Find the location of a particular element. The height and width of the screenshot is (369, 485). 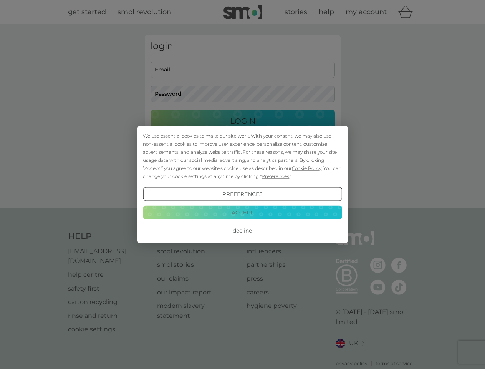

button: Accept is located at coordinates (243, 212).